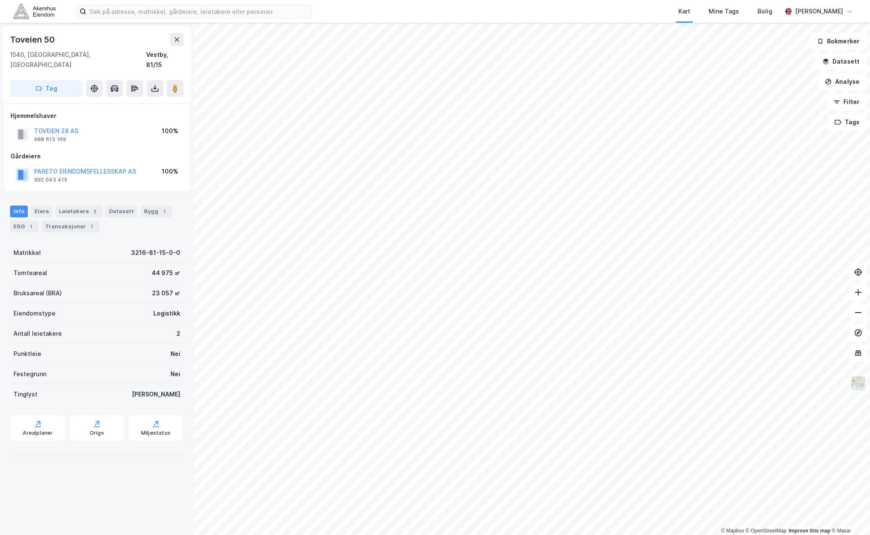 This screenshot has width=870, height=535. Describe the element at coordinates (37, 333) in the screenshot. I see `div: Antall leietakere` at that location.